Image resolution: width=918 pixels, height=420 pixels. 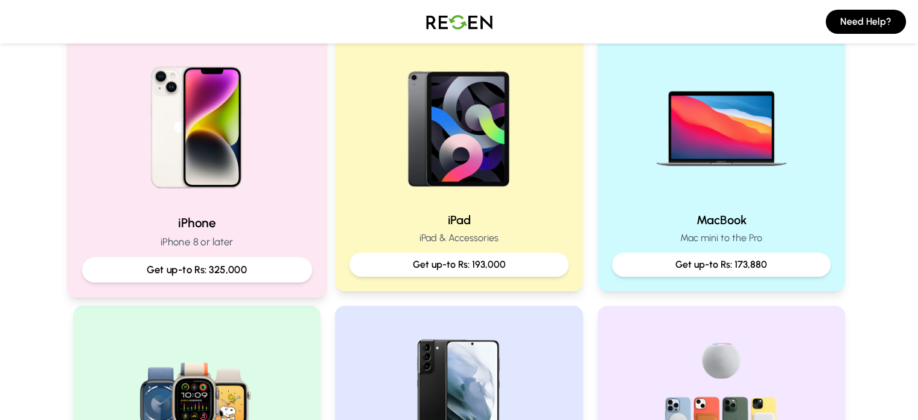 I want to click on p: Get up-to Rs: 325,000, so click(x=196, y=269).